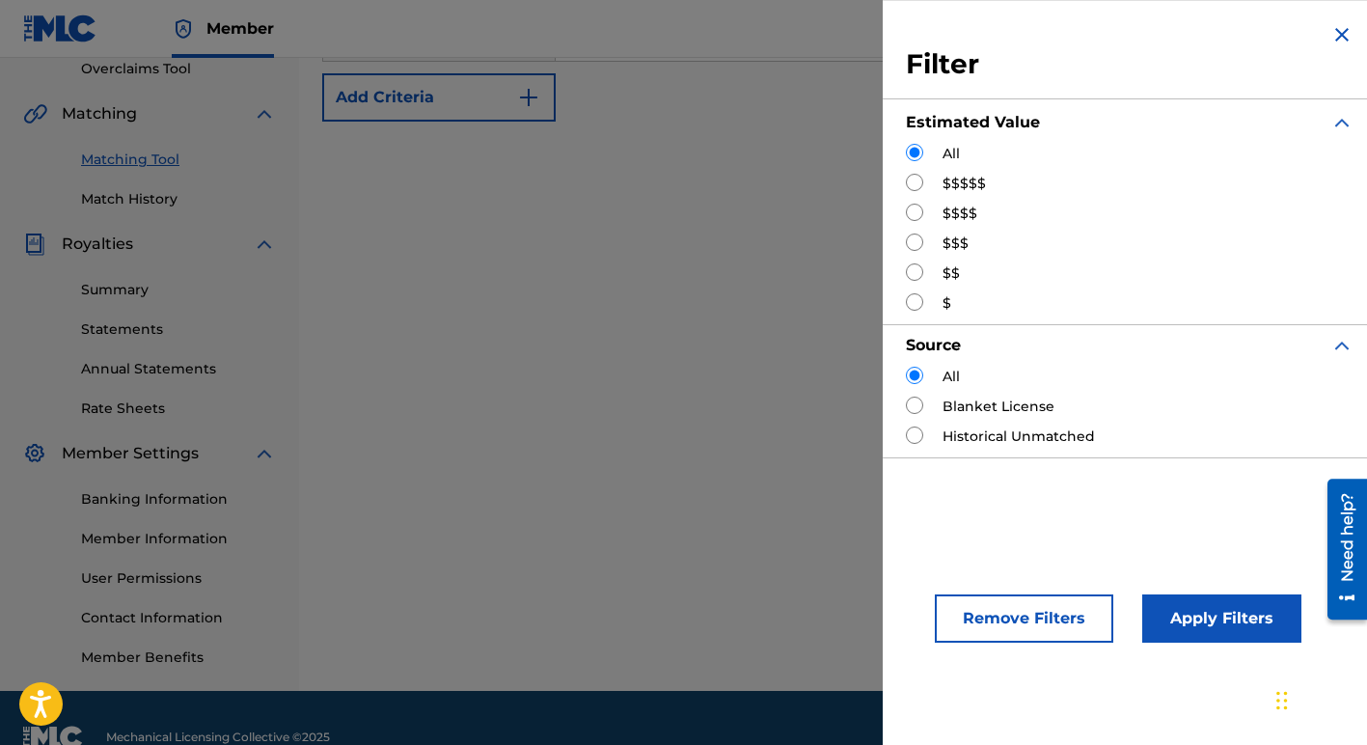 The width and height of the screenshot is (1367, 745). I want to click on div: Drag, so click(1282, 700).